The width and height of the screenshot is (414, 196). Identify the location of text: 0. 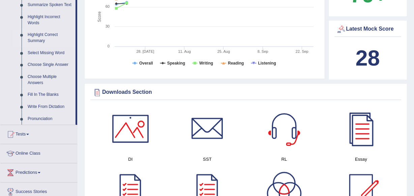
(109, 46).